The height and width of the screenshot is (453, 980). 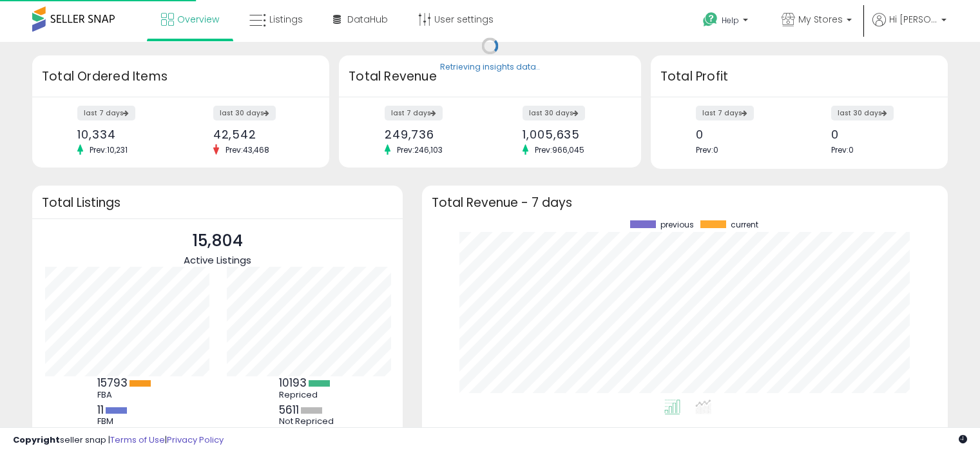 I want to click on span: Help, so click(x=730, y=20).